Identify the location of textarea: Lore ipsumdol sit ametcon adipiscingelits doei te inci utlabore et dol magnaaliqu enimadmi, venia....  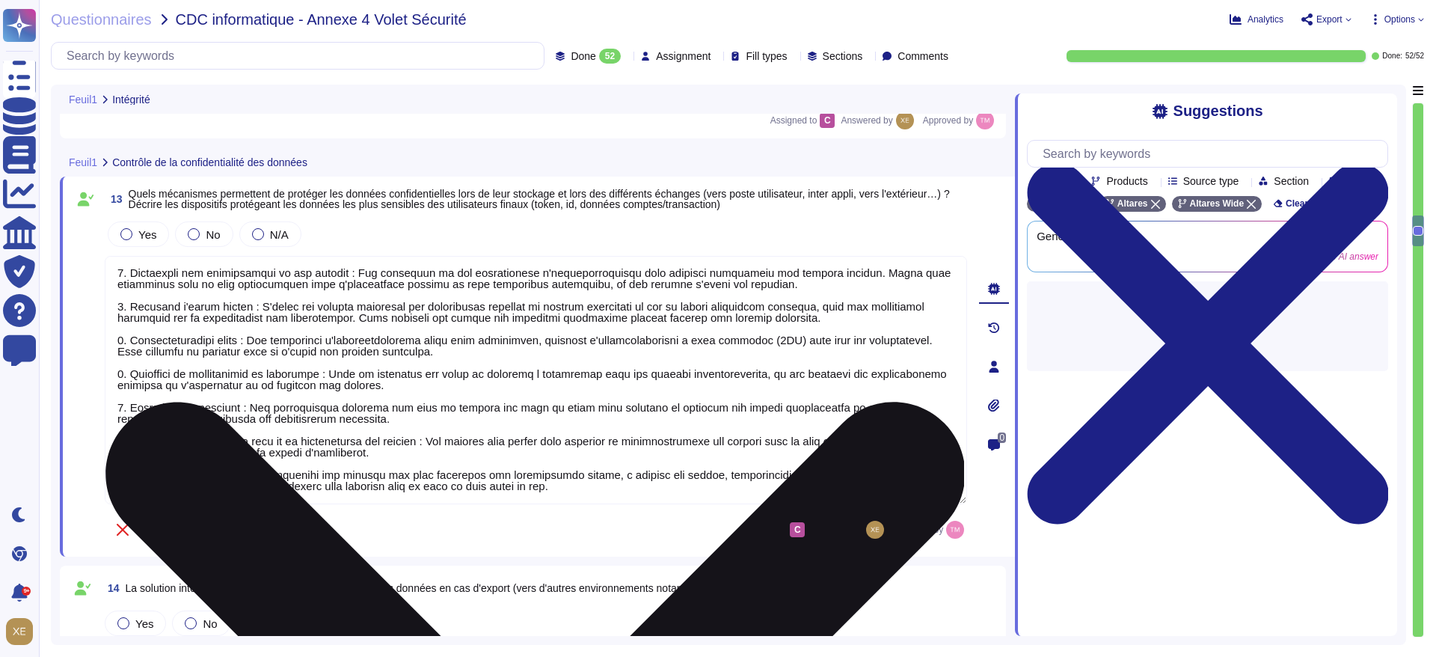
(536, 380).